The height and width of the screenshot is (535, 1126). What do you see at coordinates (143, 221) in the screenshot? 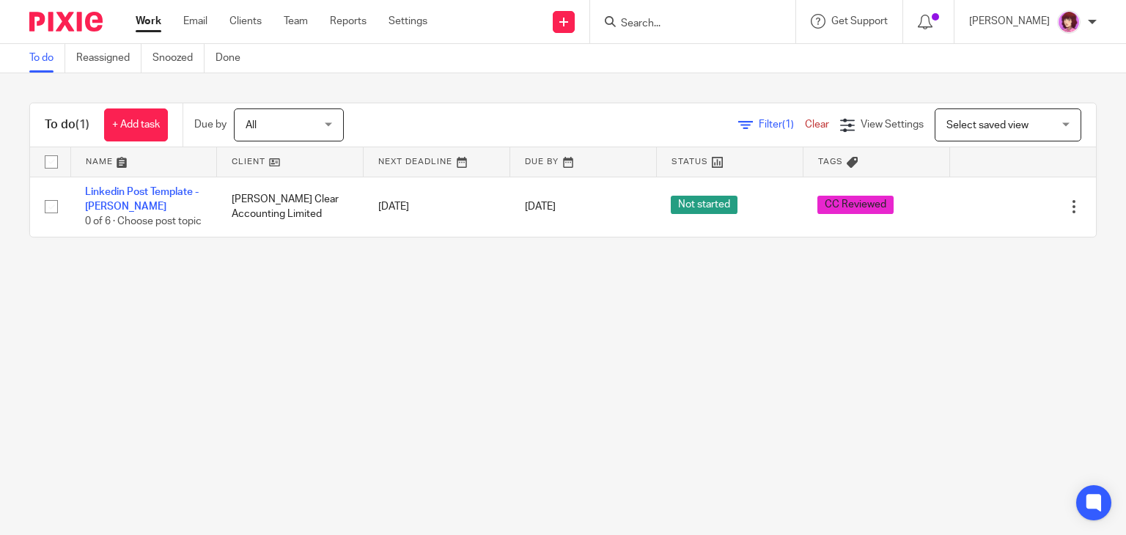
I see `span: 0 of 6 · Choose post topic` at bounding box center [143, 221].